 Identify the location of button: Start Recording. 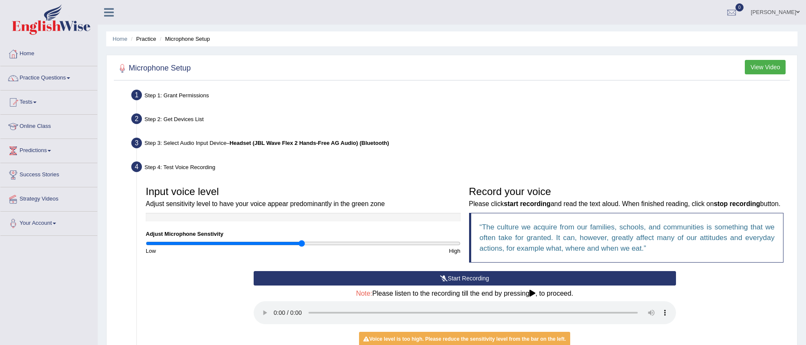
(465, 278).